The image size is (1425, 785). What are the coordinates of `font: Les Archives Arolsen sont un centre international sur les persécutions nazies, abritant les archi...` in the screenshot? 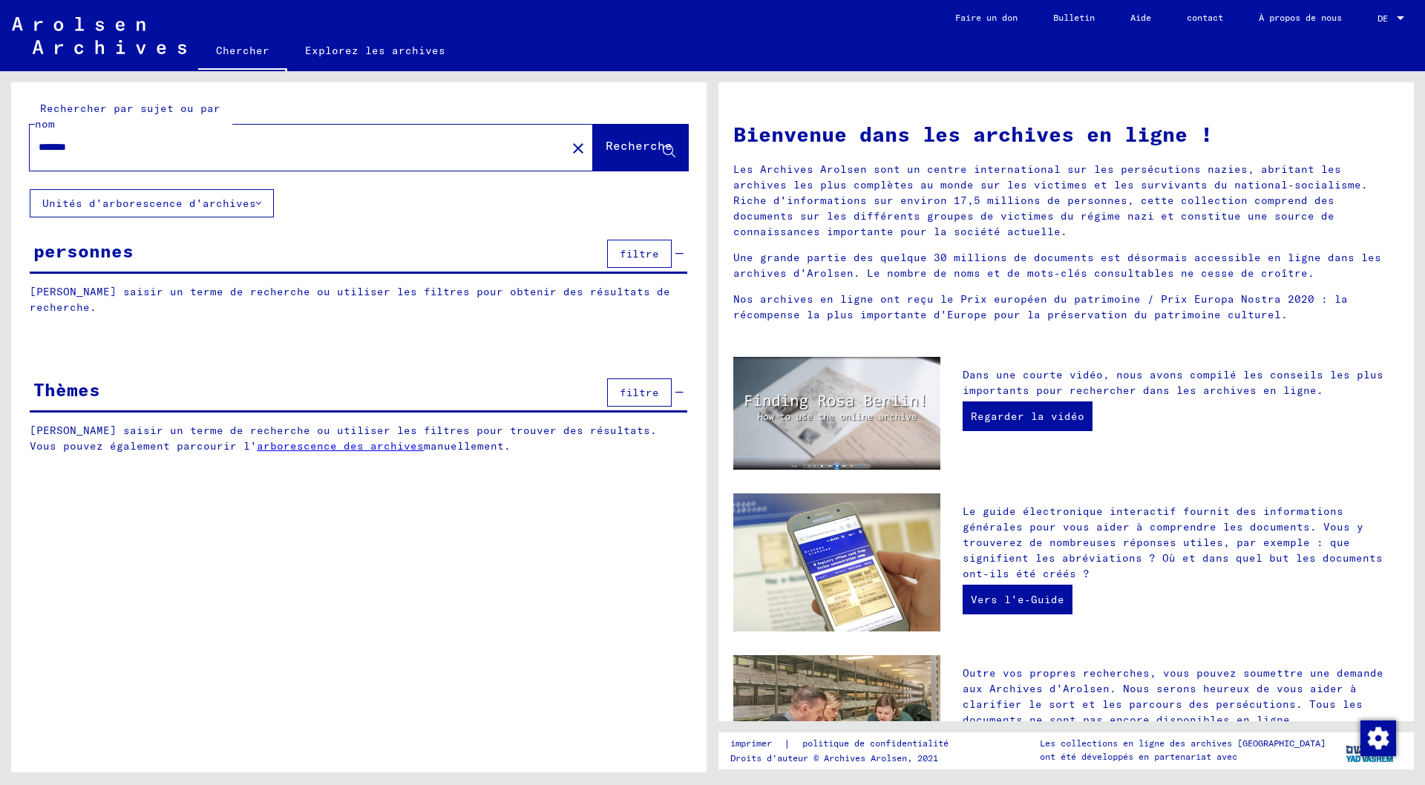 It's located at (1050, 200).